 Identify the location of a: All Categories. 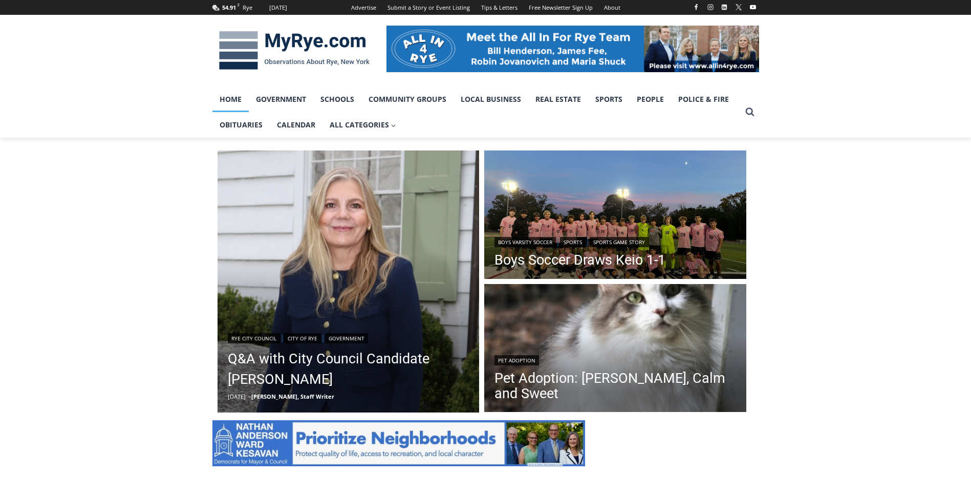
(363, 125).